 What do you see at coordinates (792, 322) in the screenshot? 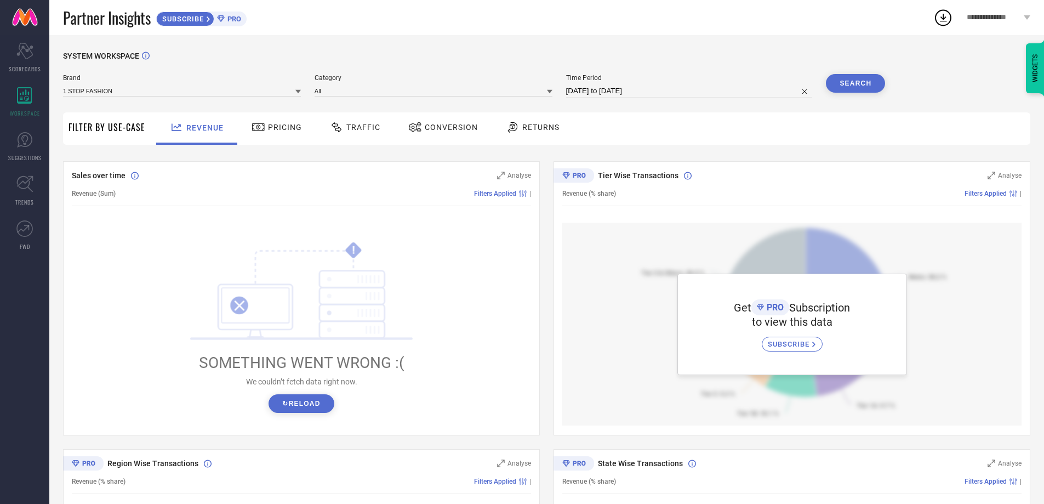
I see `span: to view this data` at bounding box center [792, 322].